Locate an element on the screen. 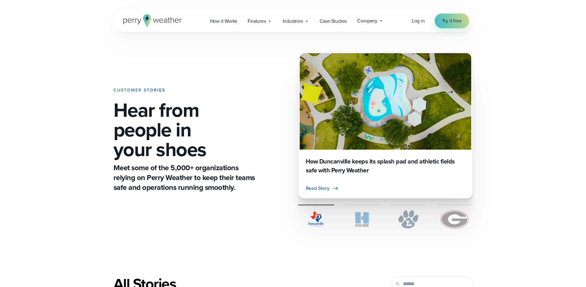 The image size is (586, 287). h3: How Duncanville keeps its splash pad and athletic fields safe with Perry Weather is located at coordinates (385, 166).